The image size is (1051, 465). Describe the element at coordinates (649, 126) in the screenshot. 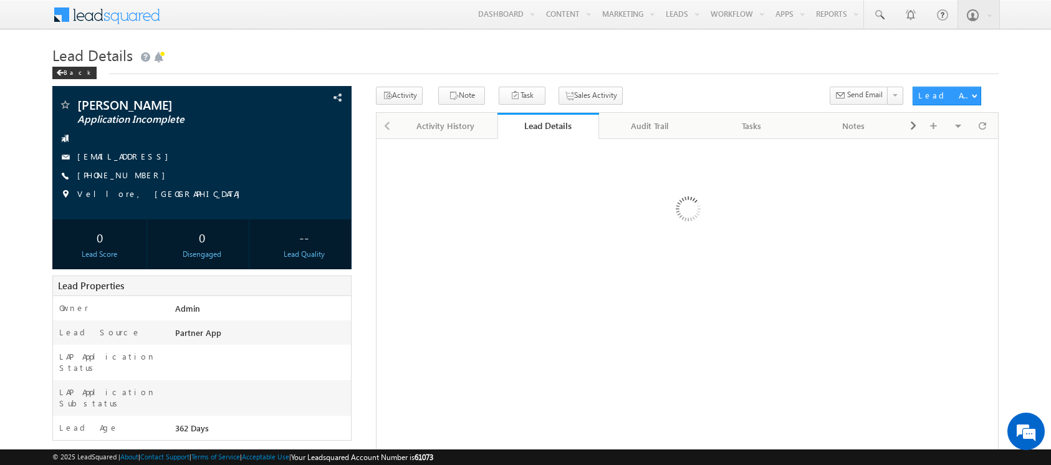

I see `div: Audit Trail` at that location.